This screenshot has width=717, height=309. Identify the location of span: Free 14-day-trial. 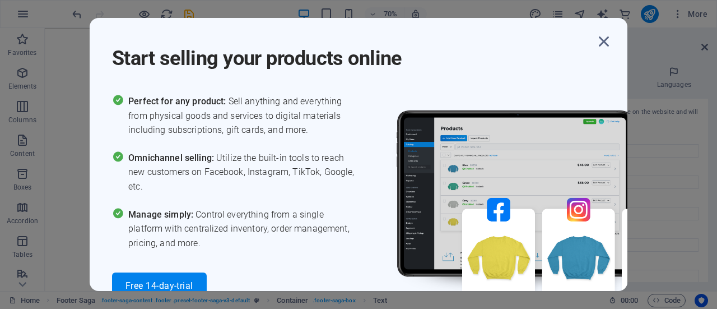
(159, 286).